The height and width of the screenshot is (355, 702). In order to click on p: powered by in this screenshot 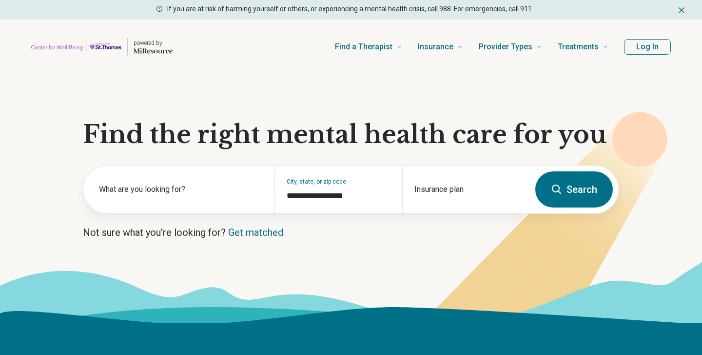, I will do `click(153, 43)`.